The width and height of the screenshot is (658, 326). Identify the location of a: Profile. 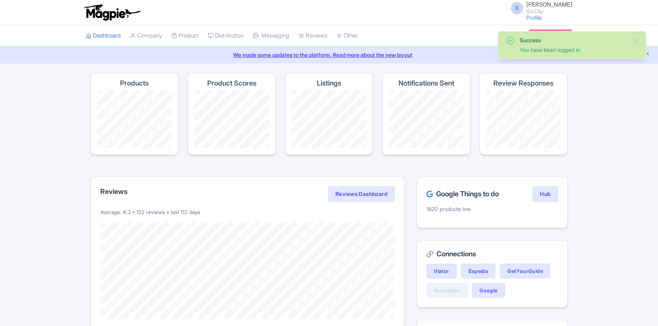
(534, 17).